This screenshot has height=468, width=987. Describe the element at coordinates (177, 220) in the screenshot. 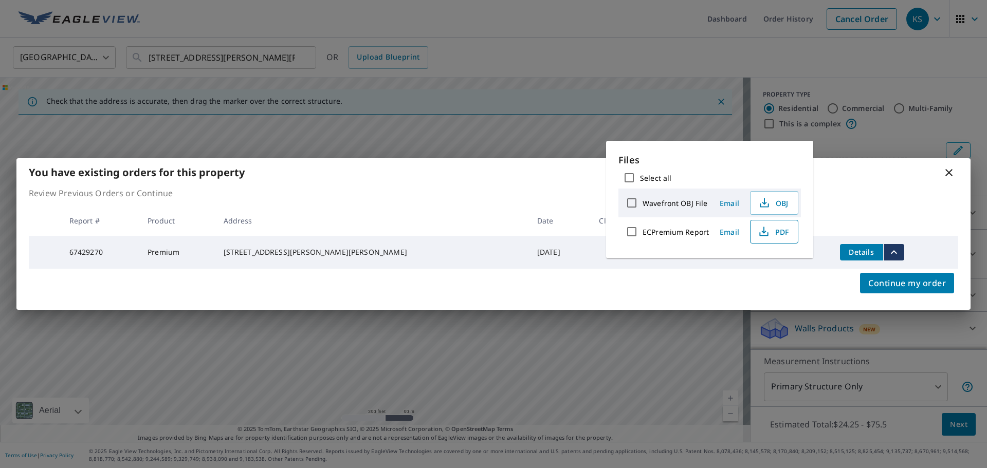

I see `th: Product` at that location.